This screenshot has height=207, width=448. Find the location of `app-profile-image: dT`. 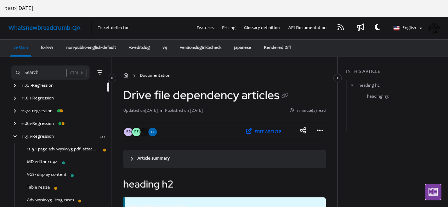

app-profile-image: dT is located at coordinates (136, 132).